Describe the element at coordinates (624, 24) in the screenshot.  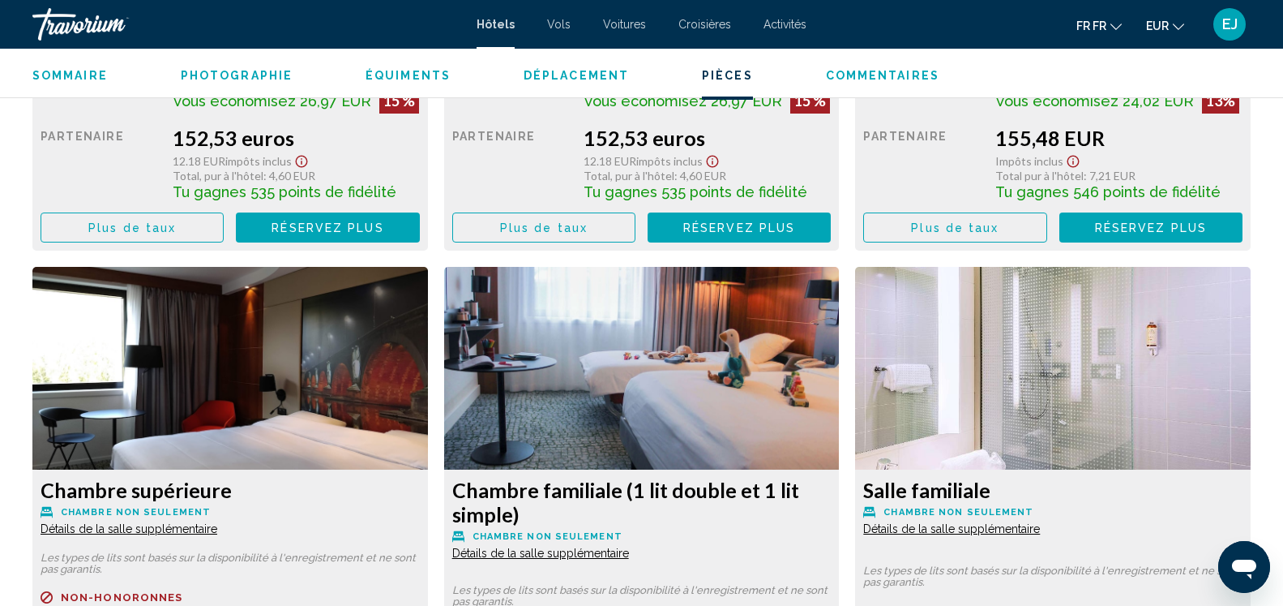
I see `span: Voitures` at that location.